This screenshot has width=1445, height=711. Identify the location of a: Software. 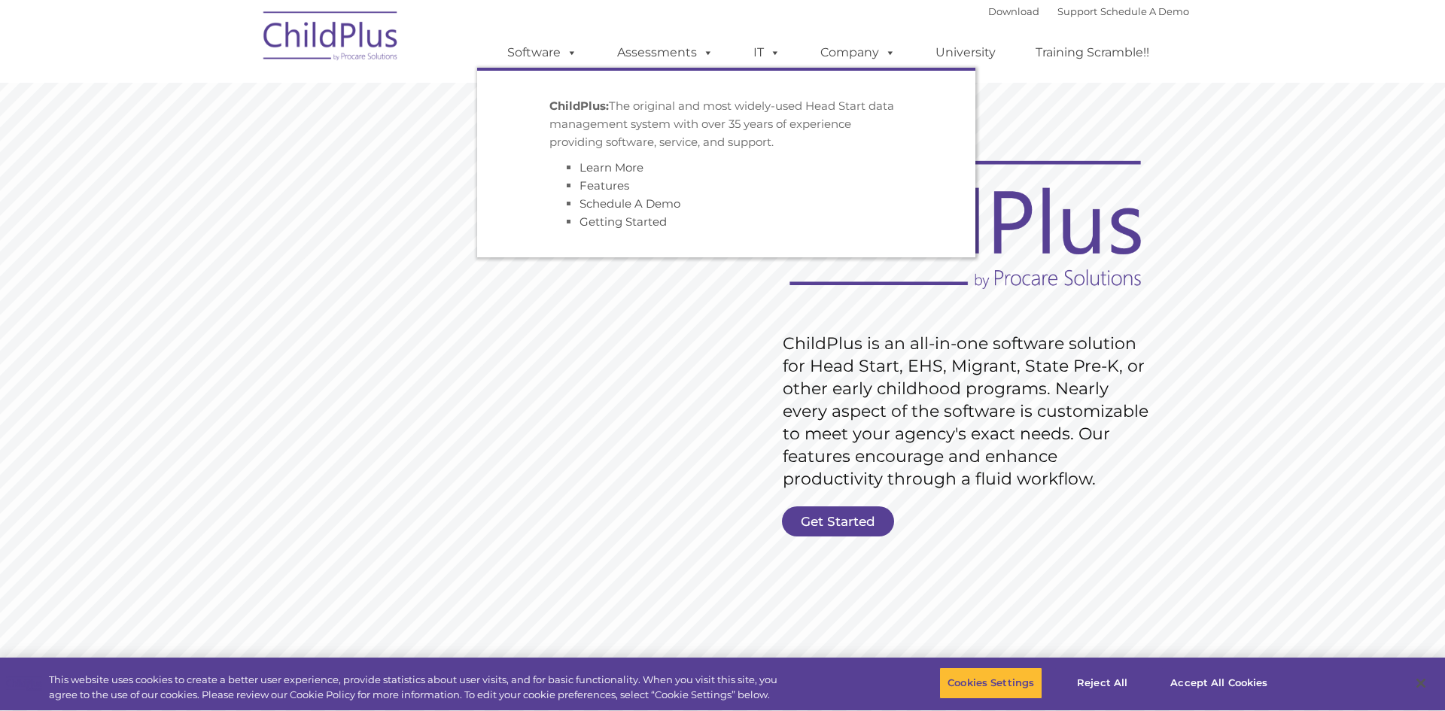
(542, 53).